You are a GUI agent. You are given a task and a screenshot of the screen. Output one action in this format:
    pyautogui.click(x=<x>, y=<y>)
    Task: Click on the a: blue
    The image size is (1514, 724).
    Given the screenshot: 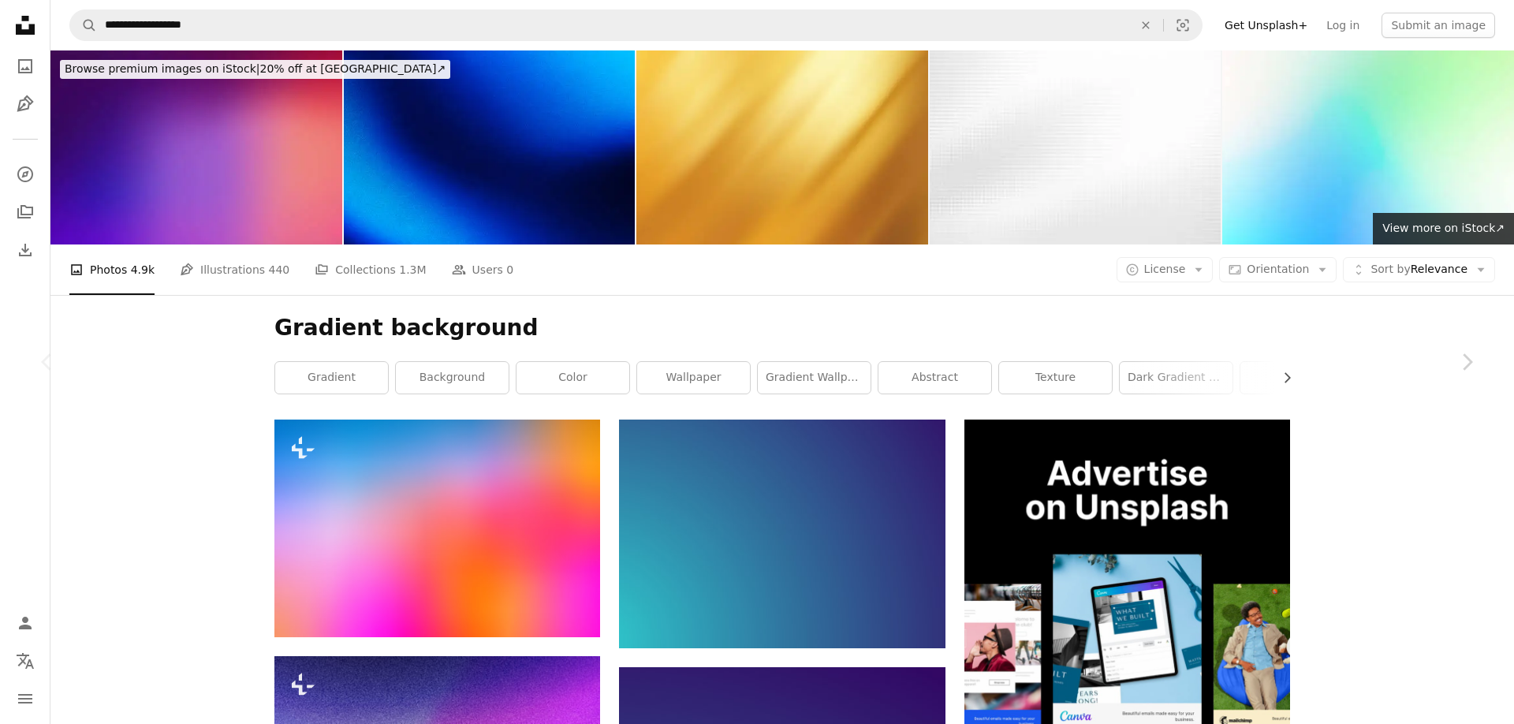 What is the action you would take?
    pyautogui.click(x=1297, y=378)
    